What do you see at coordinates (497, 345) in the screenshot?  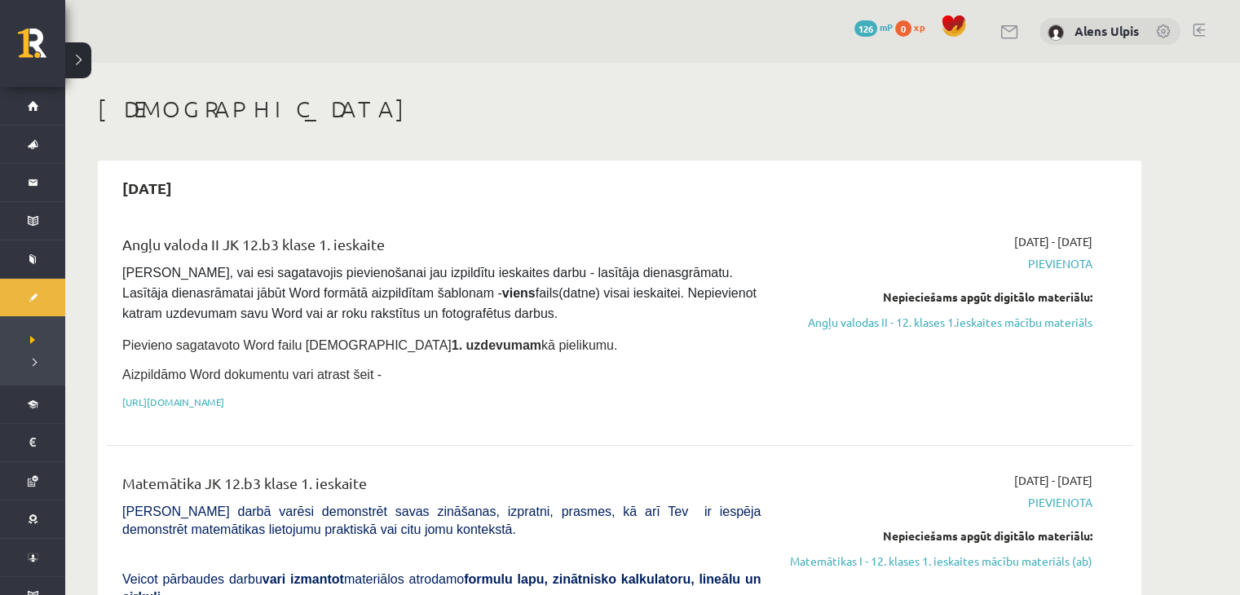 I see `strong: 1. uzdevumam` at bounding box center [497, 345].